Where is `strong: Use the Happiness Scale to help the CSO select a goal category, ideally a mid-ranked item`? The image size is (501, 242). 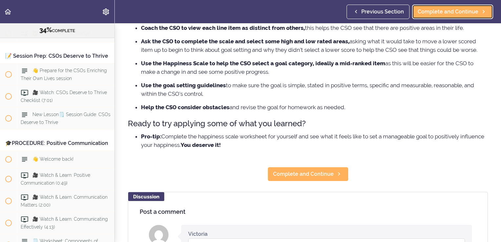
strong: Use the Happiness Scale to help the CSO select a goal category, ideally a mid-ranked item is located at coordinates (263, 63).